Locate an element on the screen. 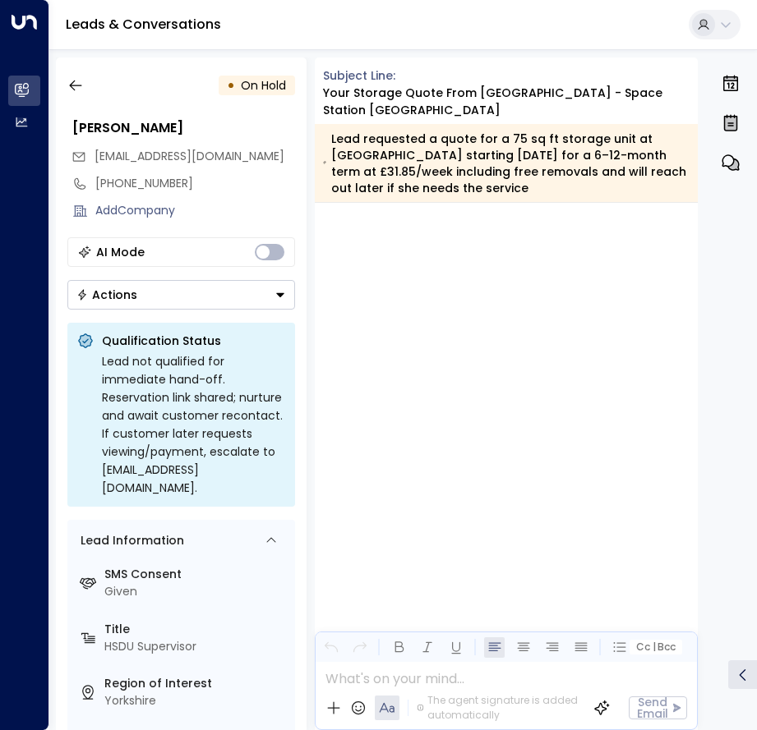 Image resolution: width=757 pixels, height=730 pixels. span: Subject Line: is located at coordinates (359, 76).